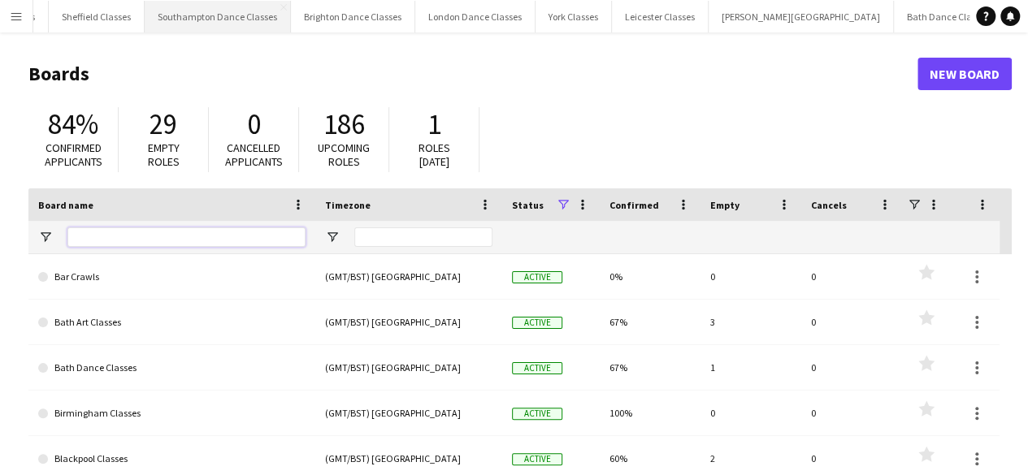 The height and width of the screenshot is (475, 1028). What do you see at coordinates (751, 322) in the screenshot?
I see `div: 3` at bounding box center [751, 322].